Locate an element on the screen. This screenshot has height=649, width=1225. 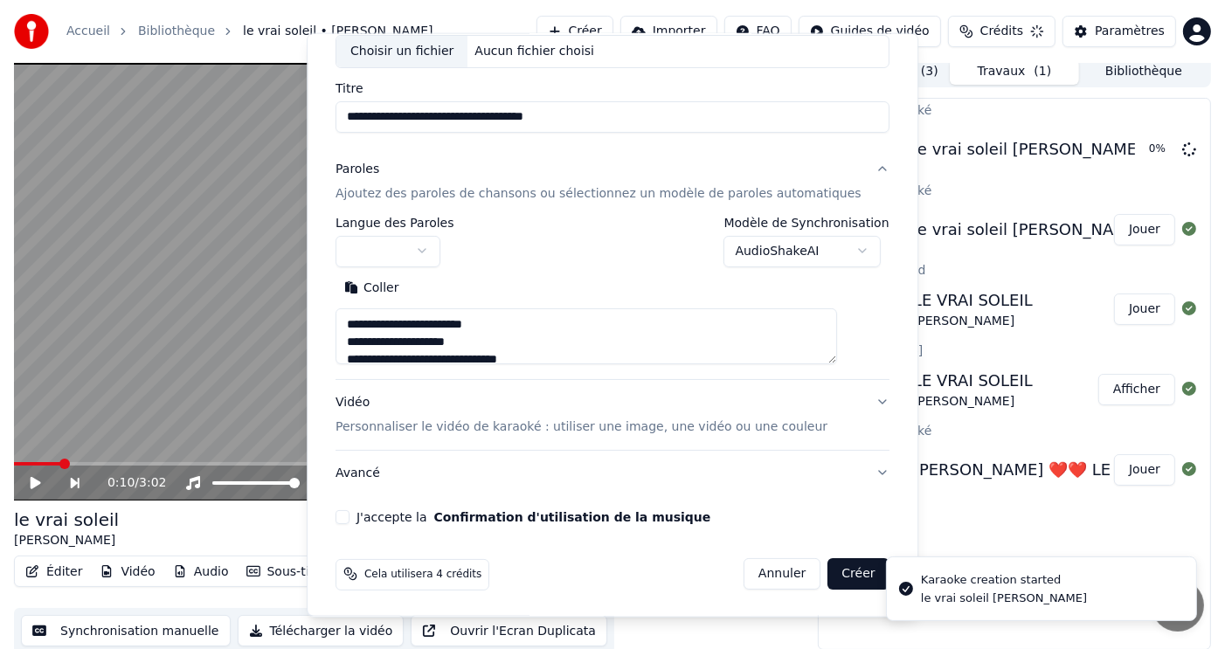
div: ParolesAjoutez des paroles de chansons ou sélectionnez un modèle de paroles automatiques is located at coordinates (613, 297).